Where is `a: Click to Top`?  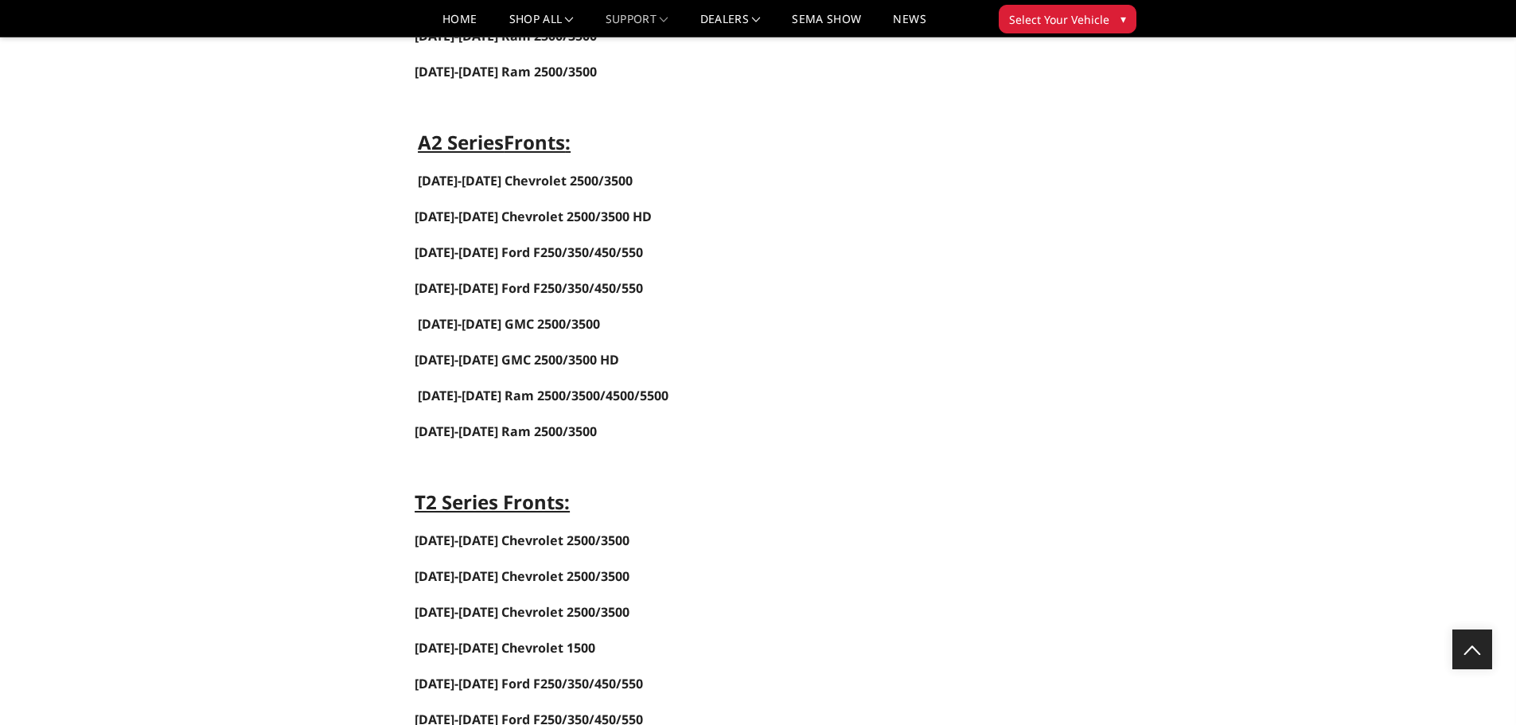 a: Click to Top is located at coordinates (1472, 649).